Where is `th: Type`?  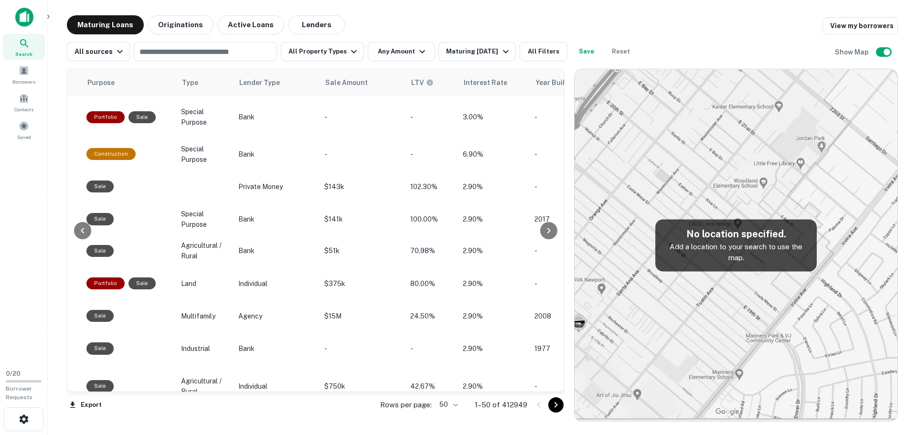
th: Type is located at coordinates (205, 83).